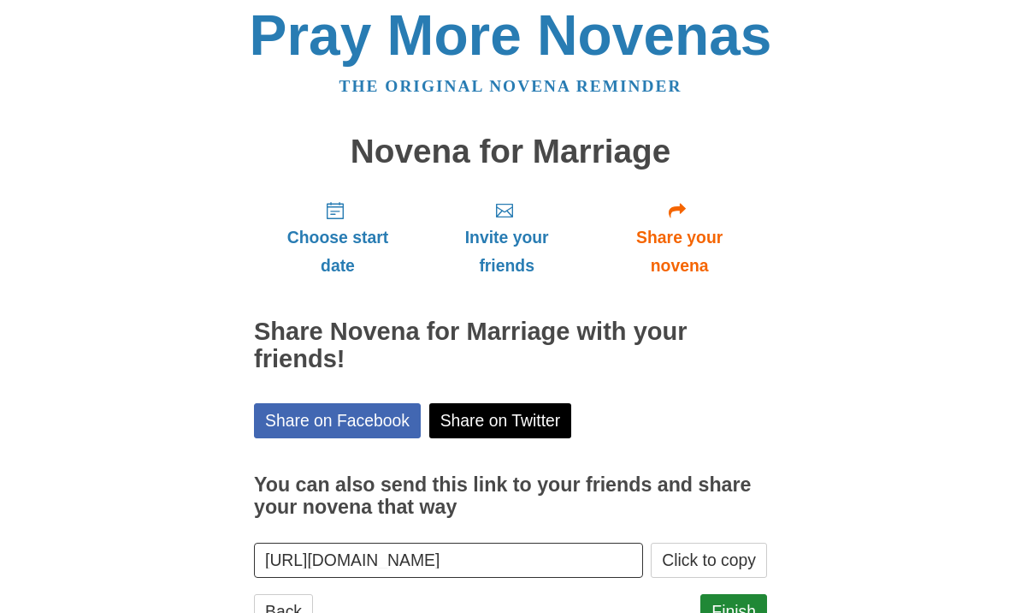  I want to click on h1: Novena for Marriage, so click(511, 151).